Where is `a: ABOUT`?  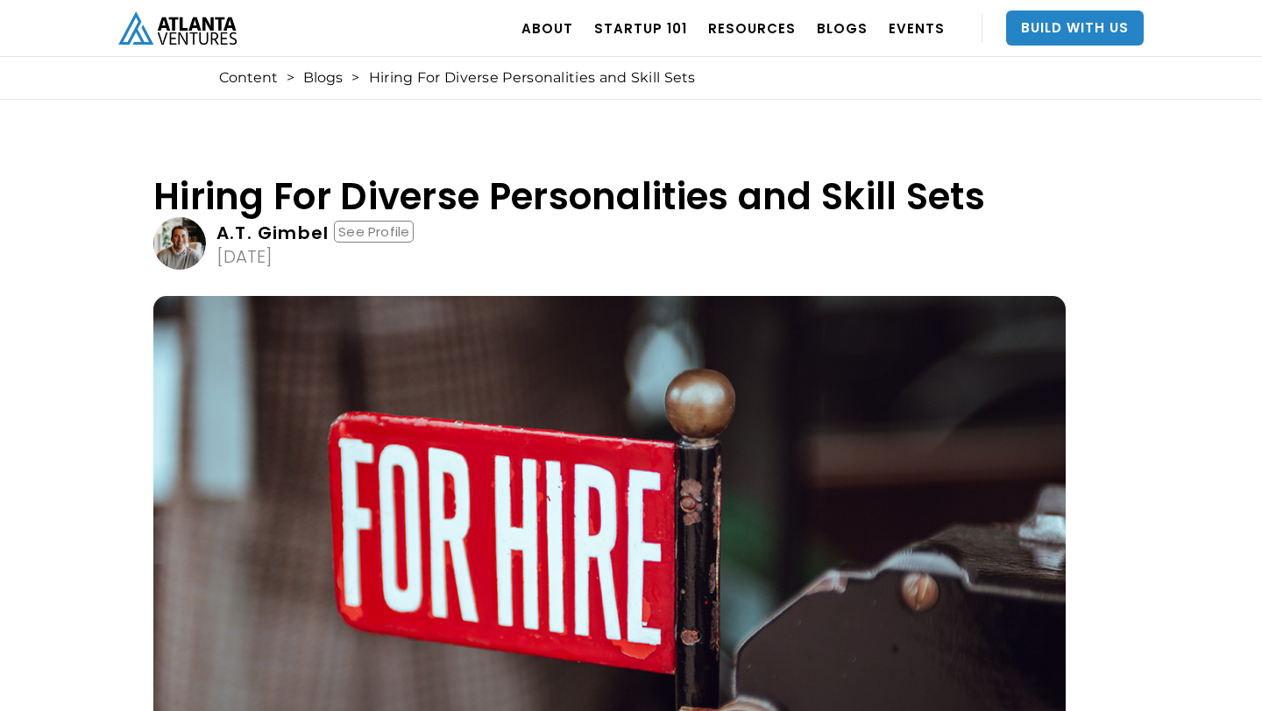
a: ABOUT is located at coordinates (547, 28).